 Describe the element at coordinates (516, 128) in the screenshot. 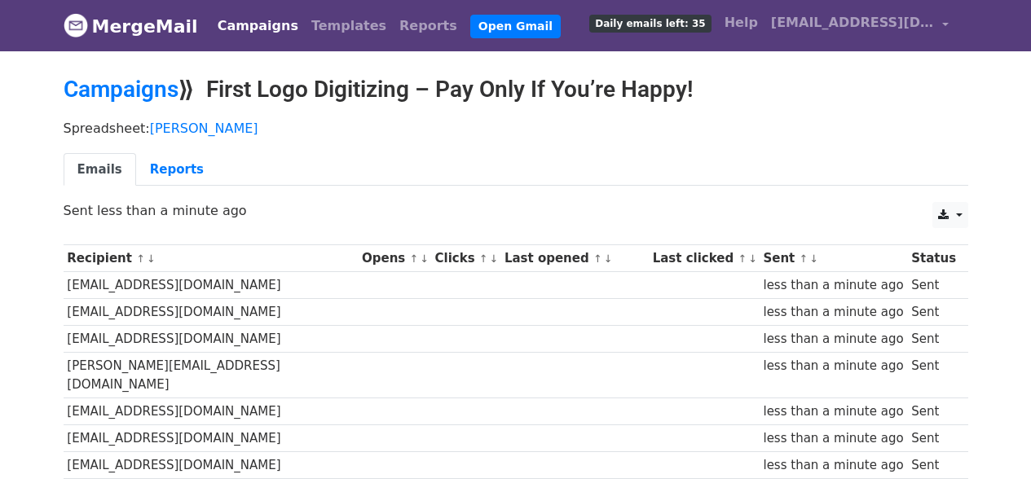

I see `p: Spreadsheet:` at that location.